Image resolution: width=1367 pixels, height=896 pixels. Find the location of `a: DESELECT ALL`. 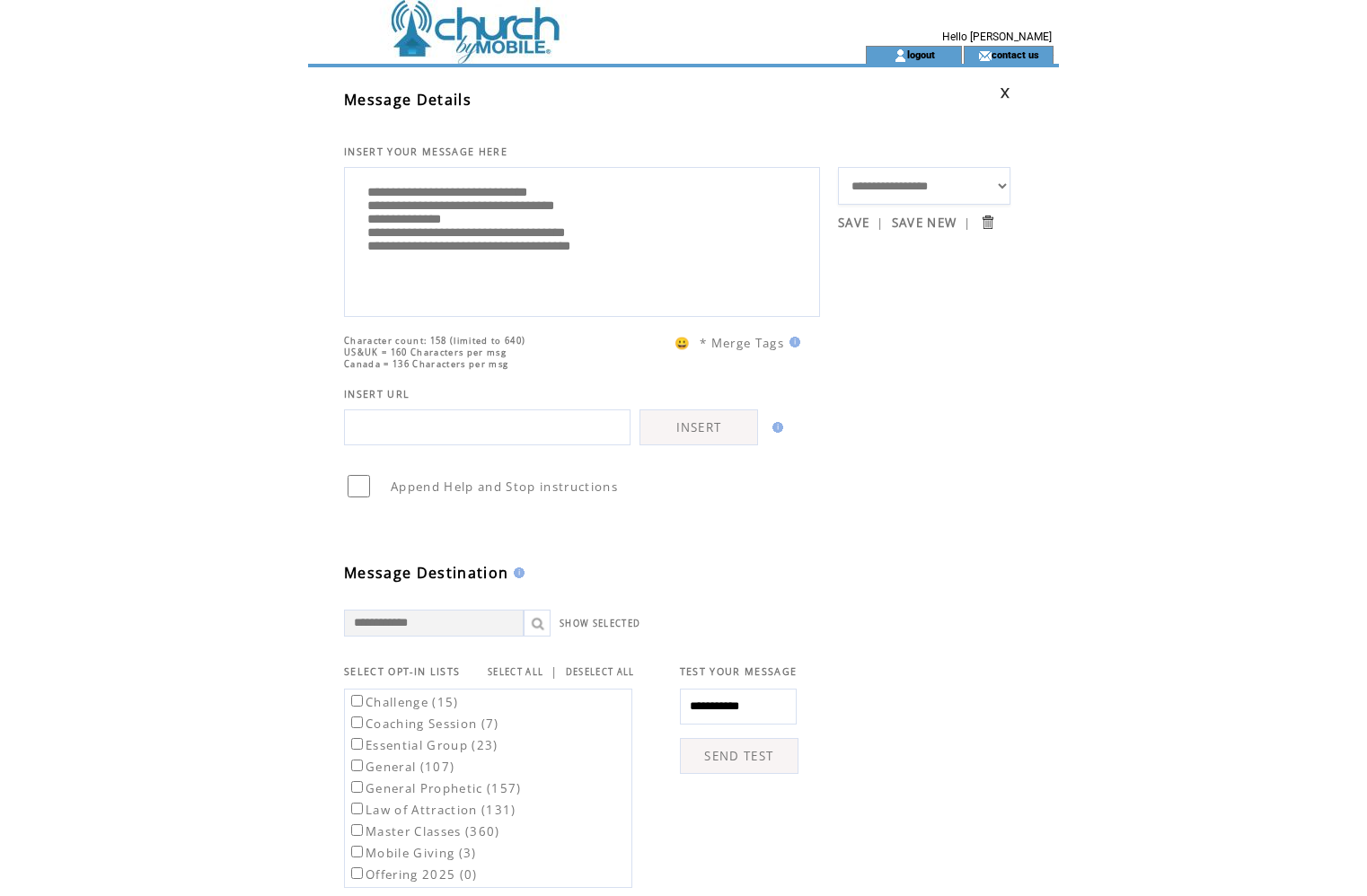

a: DESELECT ALL is located at coordinates (600, 672).